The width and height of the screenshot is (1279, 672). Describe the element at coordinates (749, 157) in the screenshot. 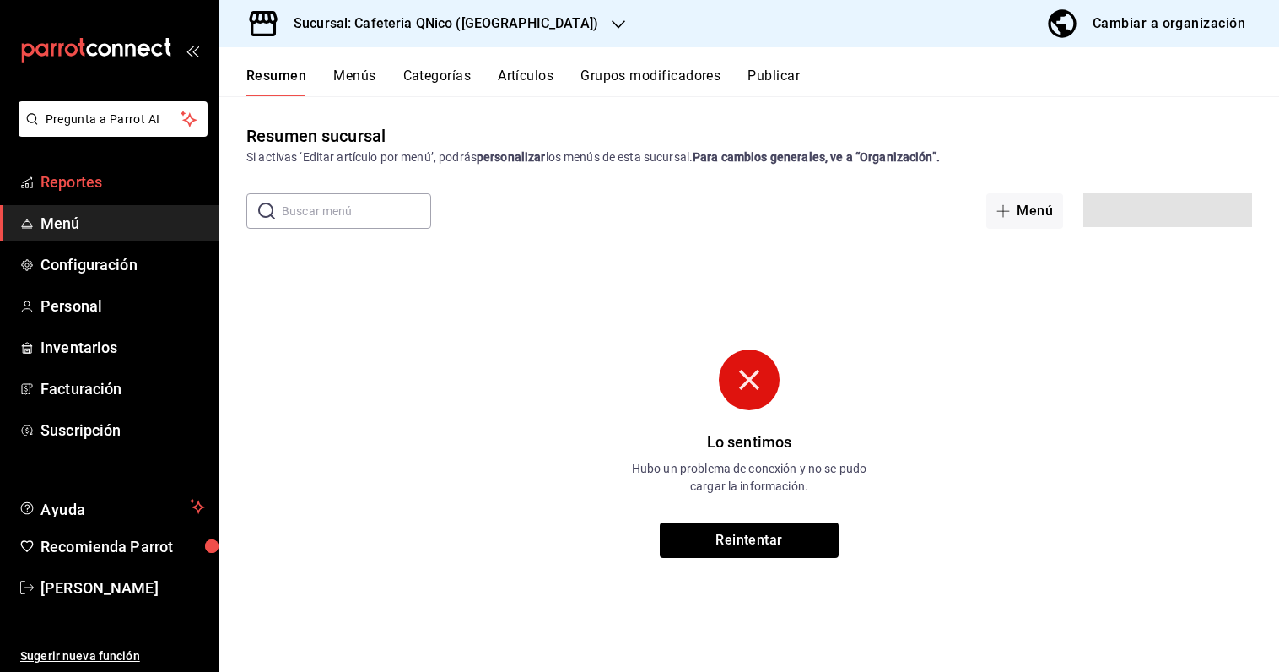

I see `div: Si activas ‘Editar artículo por menú’, podrás los menús de esta sucursal.` at that location.